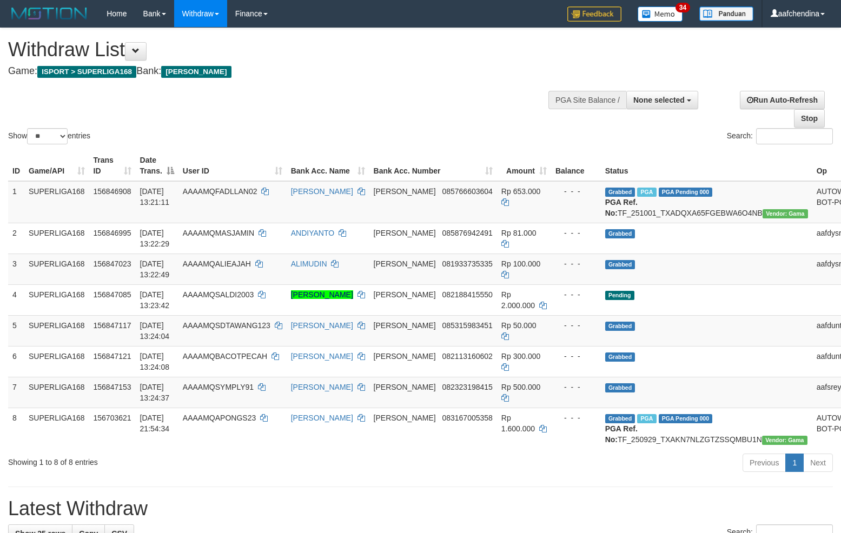 This screenshot has width=841, height=533. Describe the element at coordinates (112, 233) in the screenshot. I see `span: 156846995` at that location.